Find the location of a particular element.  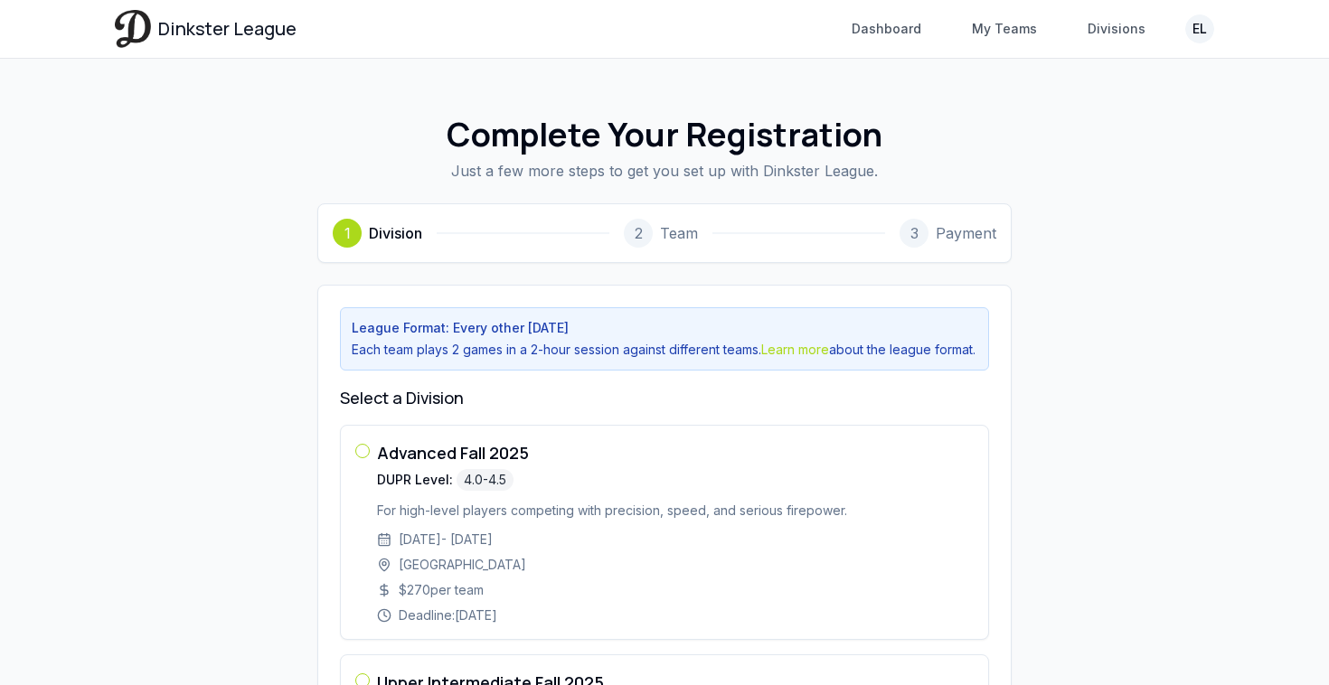

div: 2 is located at coordinates (638, 233).